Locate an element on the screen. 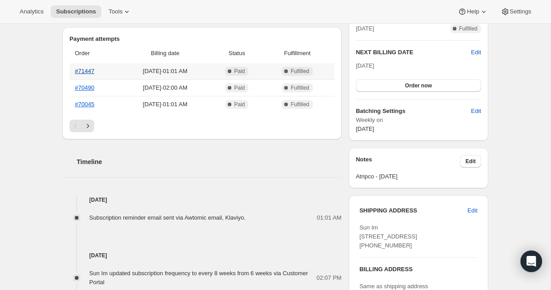  a: #70490 is located at coordinates (84, 87).